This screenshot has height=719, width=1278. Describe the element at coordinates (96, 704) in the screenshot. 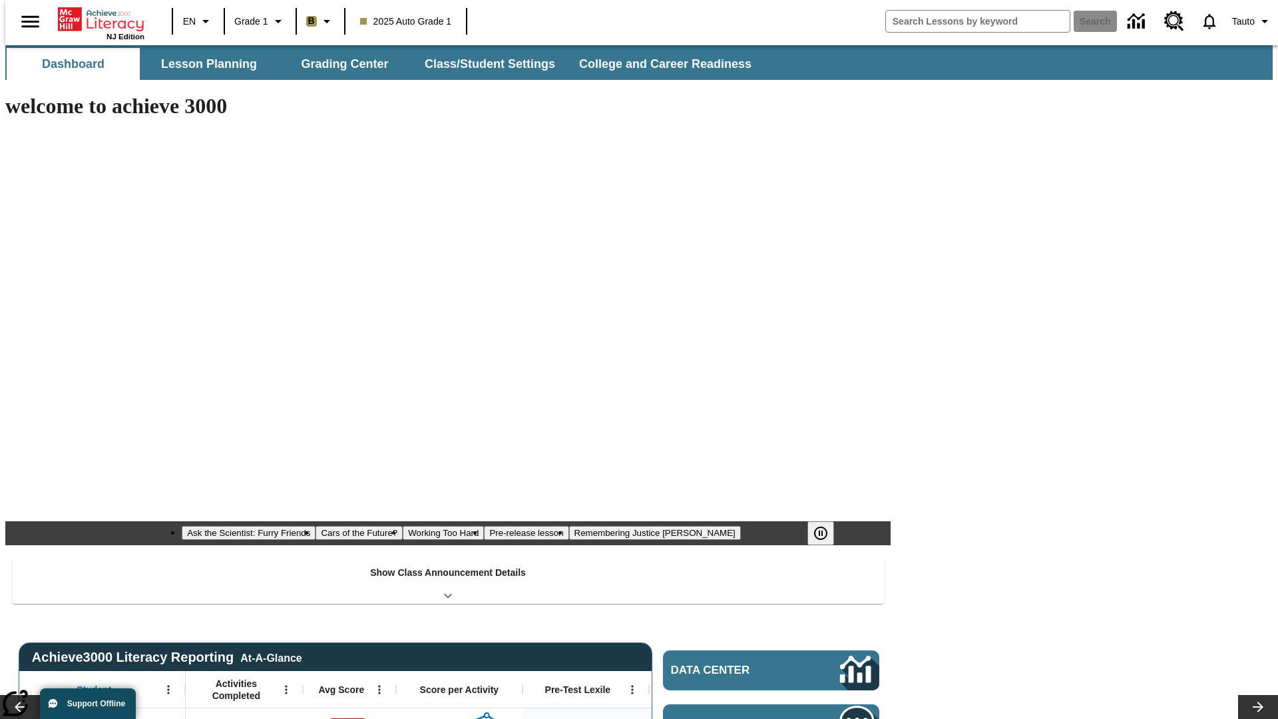

I see `span: Support Offline` at that location.